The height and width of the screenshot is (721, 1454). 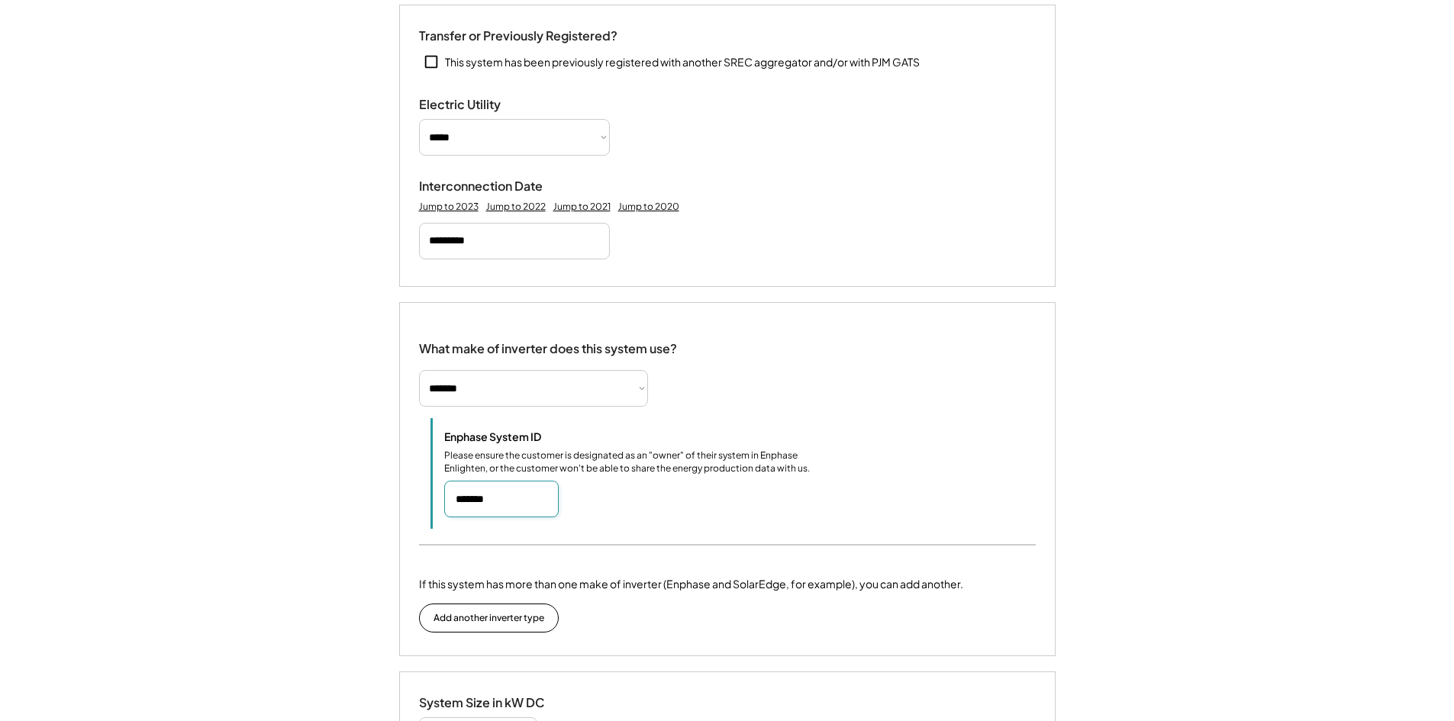 I want to click on div: Jump to 2023, so click(x=449, y=207).